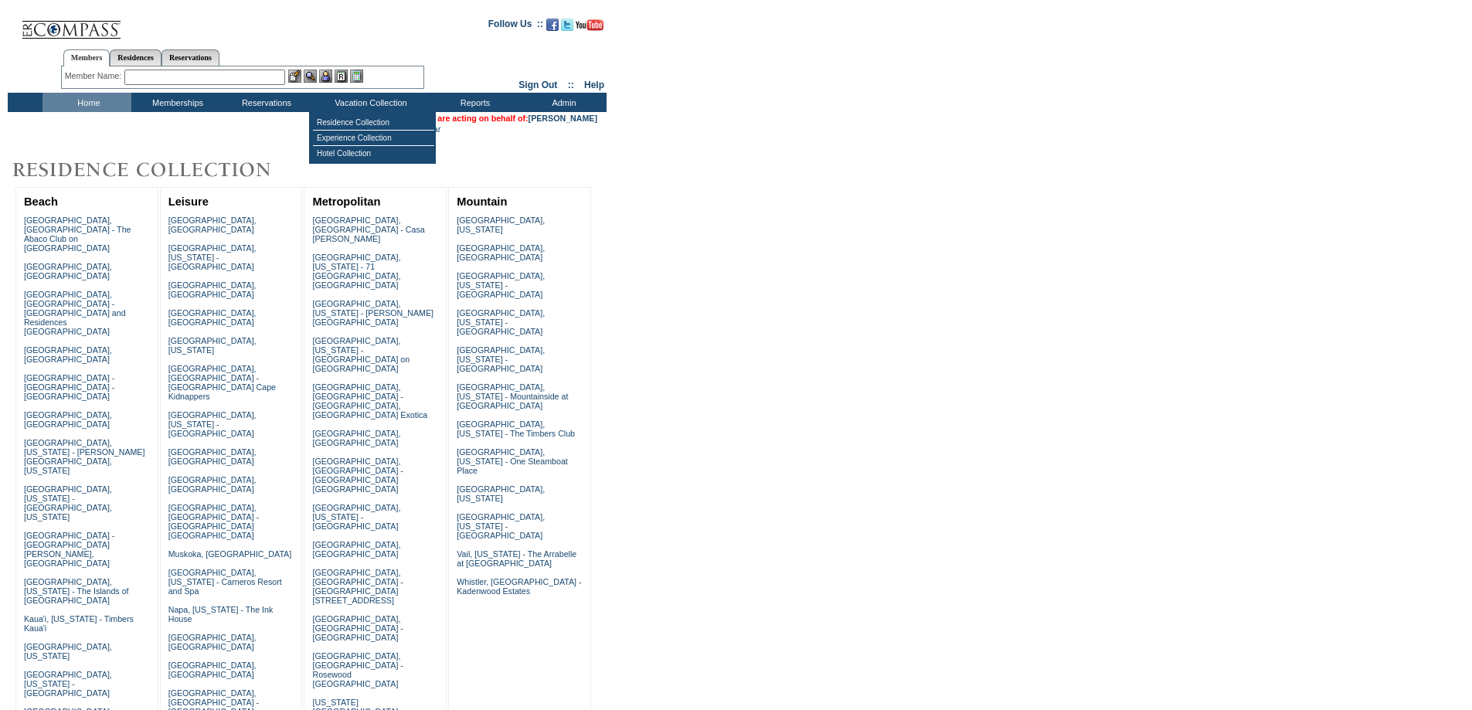 This screenshot has height=710, width=1472. Describe the element at coordinates (473, 102) in the screenshot. I see `td: Reports` at that location.